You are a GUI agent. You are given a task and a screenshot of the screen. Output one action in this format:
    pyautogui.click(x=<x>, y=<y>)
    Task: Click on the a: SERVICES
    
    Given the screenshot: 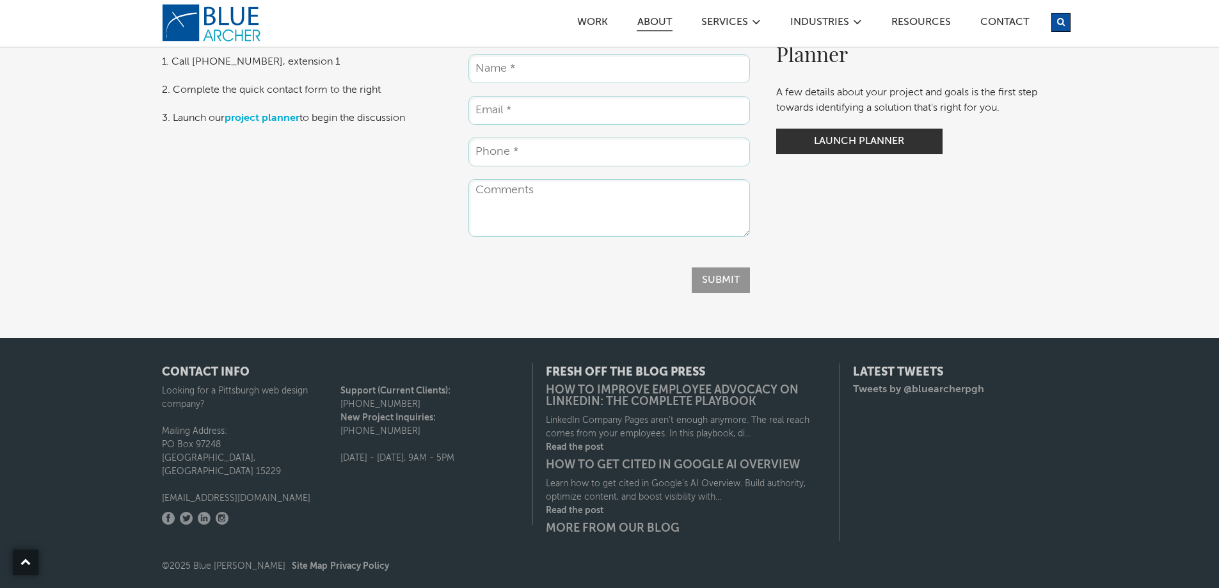 What is the action you would take?
    pyautogui.click(x=724, y=24)
    